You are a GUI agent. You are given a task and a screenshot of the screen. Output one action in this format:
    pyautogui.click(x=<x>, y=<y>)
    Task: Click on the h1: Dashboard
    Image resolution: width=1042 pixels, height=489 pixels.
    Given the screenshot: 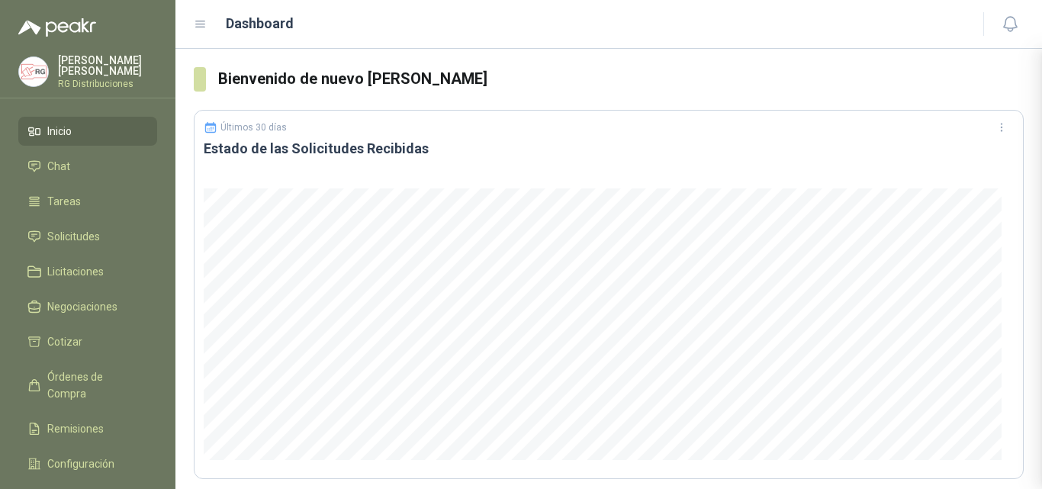 What is the action you would take?
    pyautogui.click(x=259, y=24)
    